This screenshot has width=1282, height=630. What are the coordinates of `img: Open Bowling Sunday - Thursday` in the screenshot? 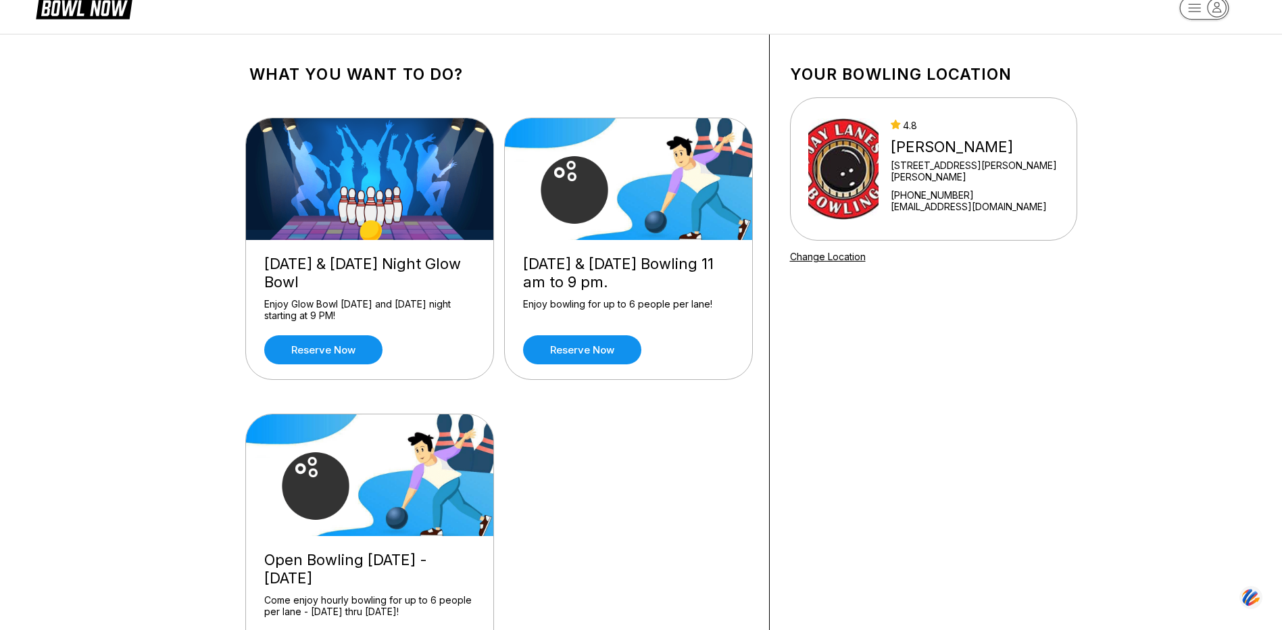 It's located at (370, 475).